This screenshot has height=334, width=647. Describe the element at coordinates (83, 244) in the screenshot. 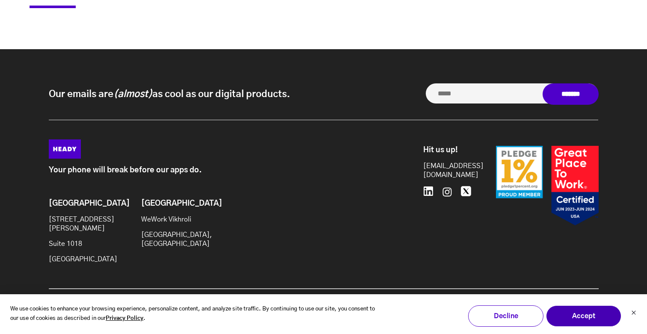

I see `p: Suite 1018` at that location.